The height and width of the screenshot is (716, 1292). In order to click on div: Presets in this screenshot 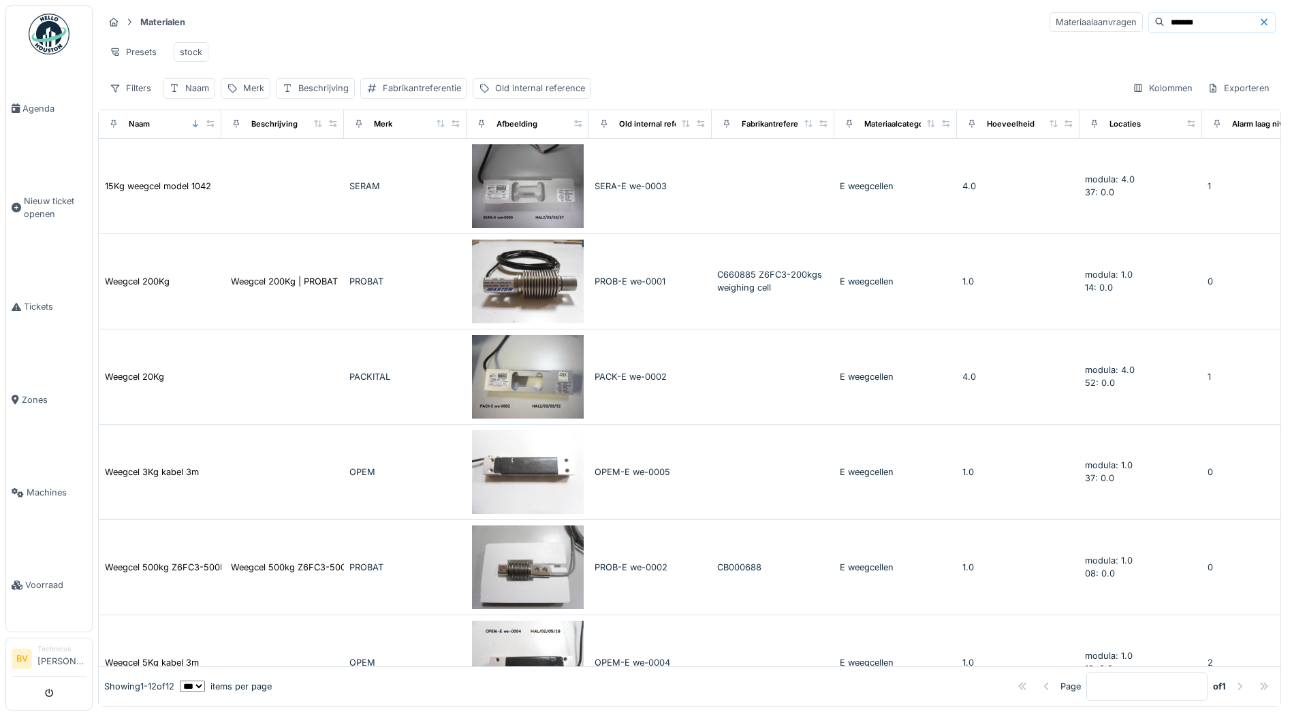, I will do `click(133, 52)`.